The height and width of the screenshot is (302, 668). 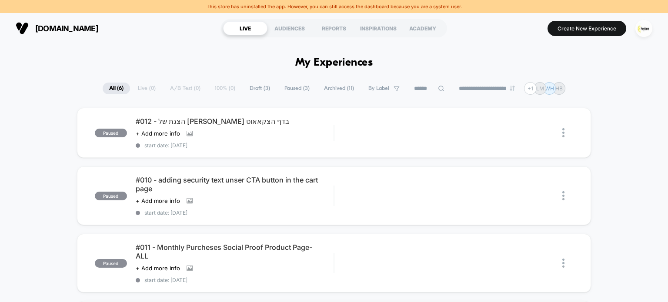 I want to click on button: Create New Experience, so click(x=587, y=28).